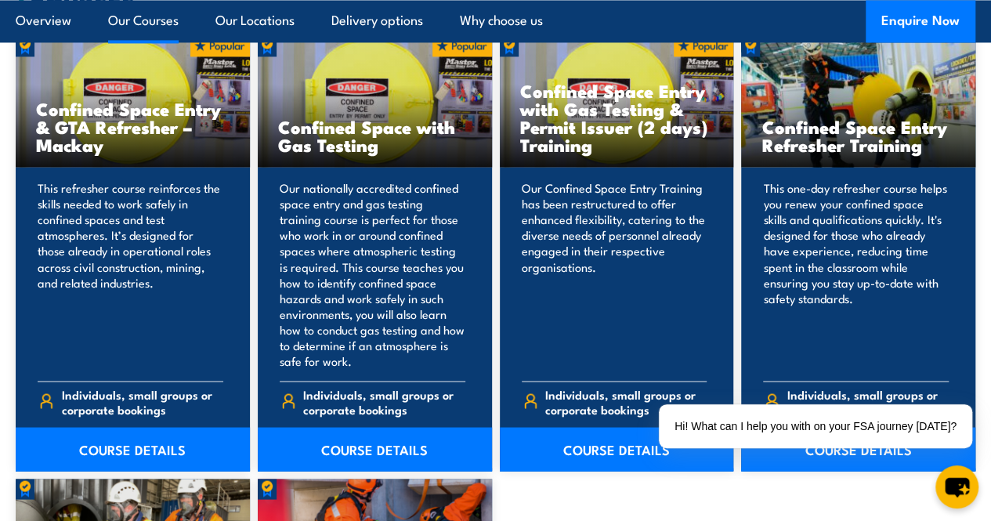 The width and height of the screenshot is (991, 521). Describe the element at coordinates (130, 274) in the screenshot. I see `p: This refresher course reinforces the skills needed to work safely in confined spaces and test atm...` at that location.